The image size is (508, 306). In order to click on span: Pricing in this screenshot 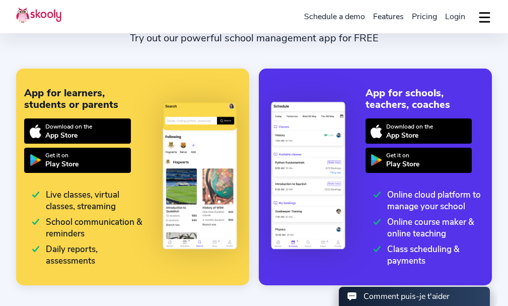, I will do `click(424, 17)`.